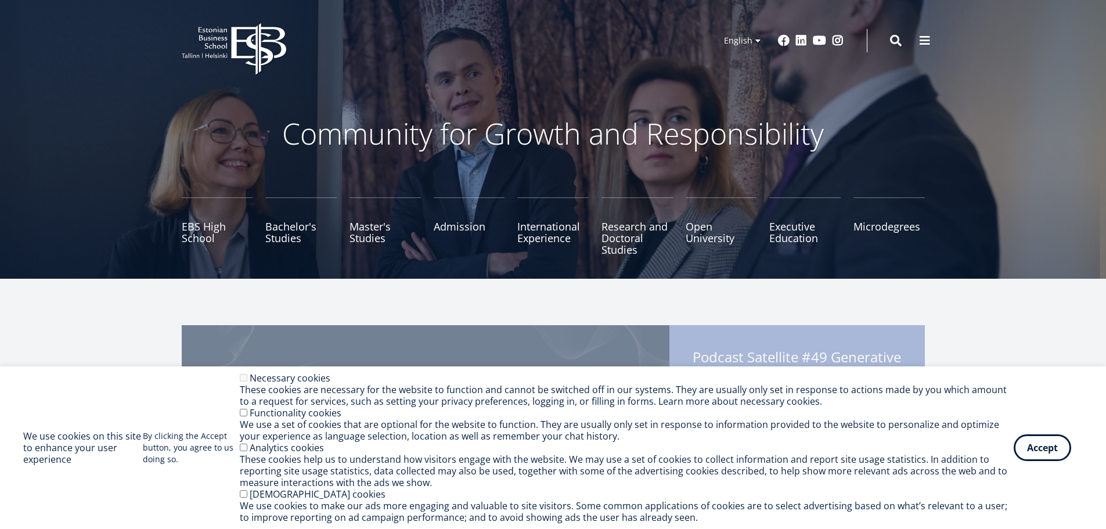 The image size is (1106, 529). I want to click on a: Instagram, so click(838, 41).